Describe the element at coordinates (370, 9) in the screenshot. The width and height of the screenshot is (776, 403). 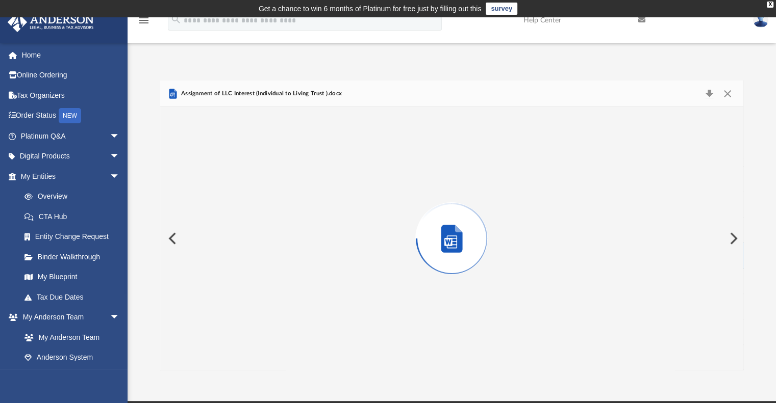
I see `div: Get a chance to win 6 months of Platinum for free just by filling out this` at that location.